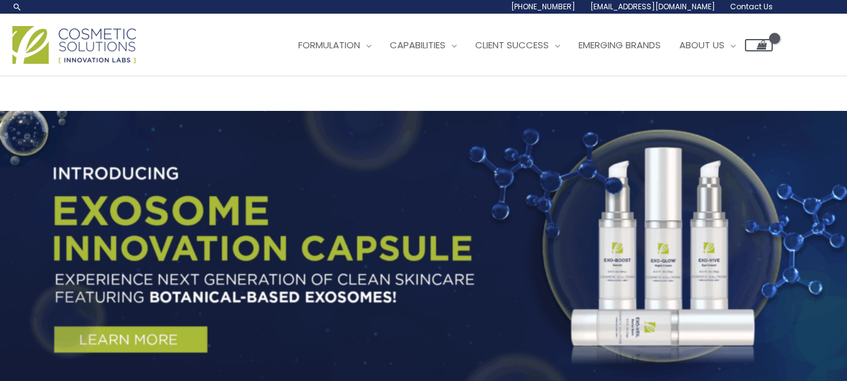  I want to click on span: About Us, so click(702, 45).